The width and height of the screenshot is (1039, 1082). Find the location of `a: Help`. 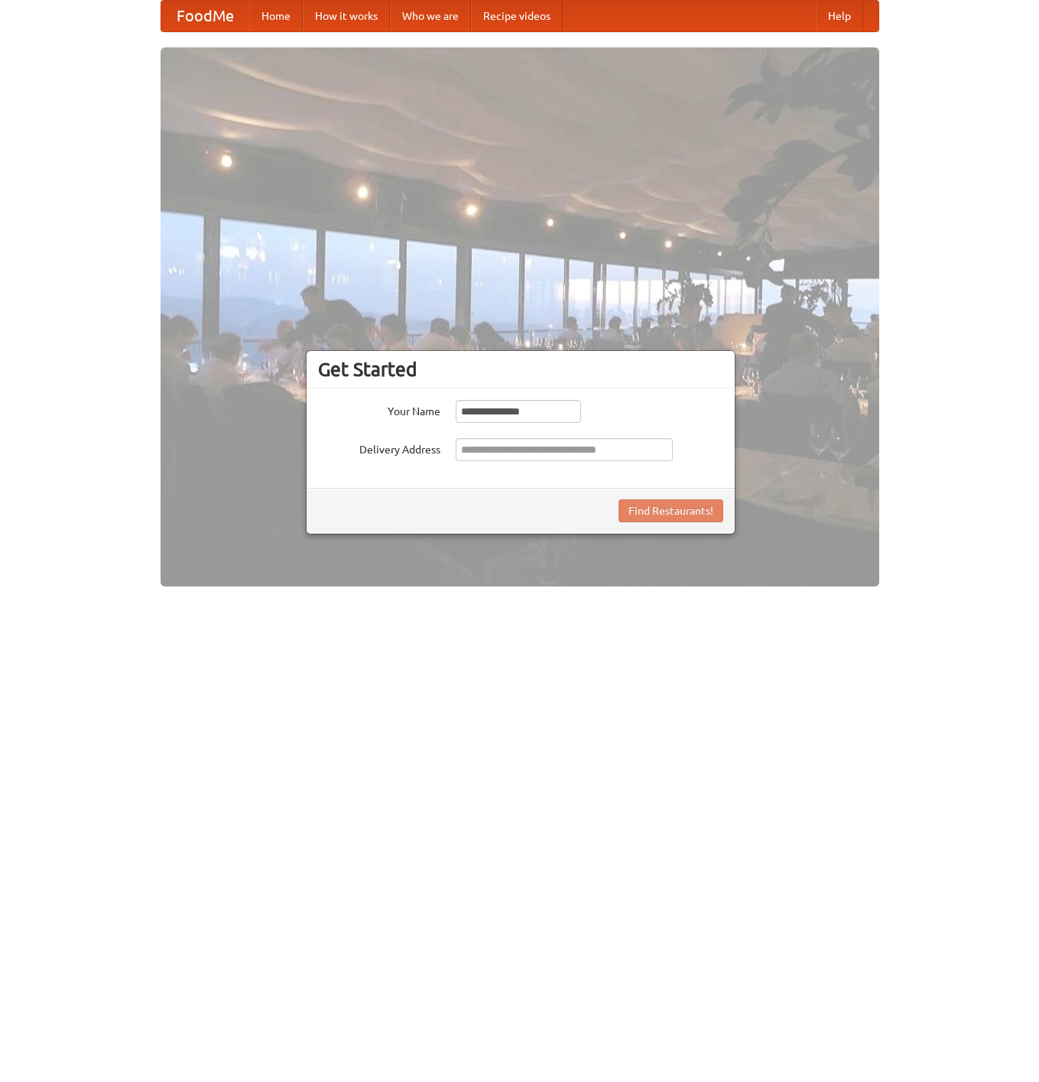

a: Help is located at coordinates (839, 16).